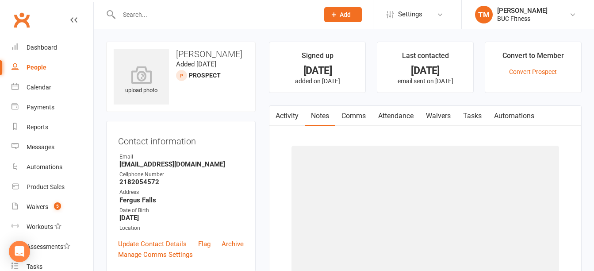 The image size is (594, 271). What do you see at coordinates (52, 187) in the screenshot?
I see `a: Product Sales` at bounding box center [52, 187].